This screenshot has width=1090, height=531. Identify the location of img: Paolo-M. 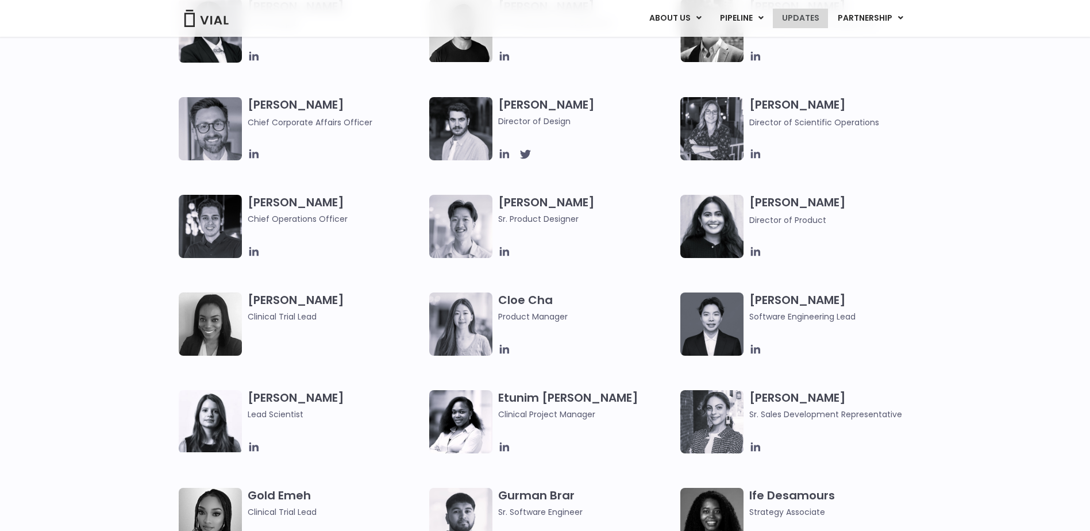
(210, 129).